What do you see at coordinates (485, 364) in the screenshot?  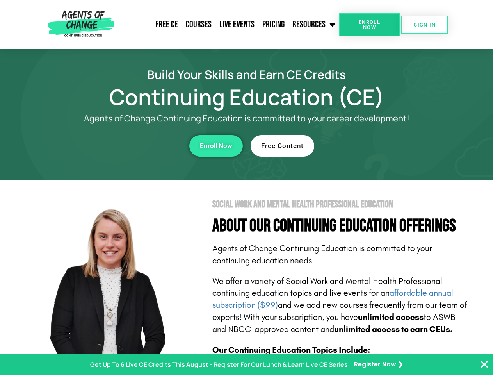 I see `button: Close Banner` at bounding box center [485, 364].